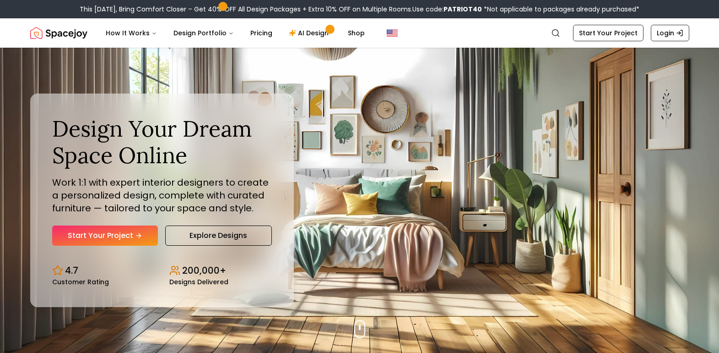  I want to click on a: Pricing, so click(261, 33).